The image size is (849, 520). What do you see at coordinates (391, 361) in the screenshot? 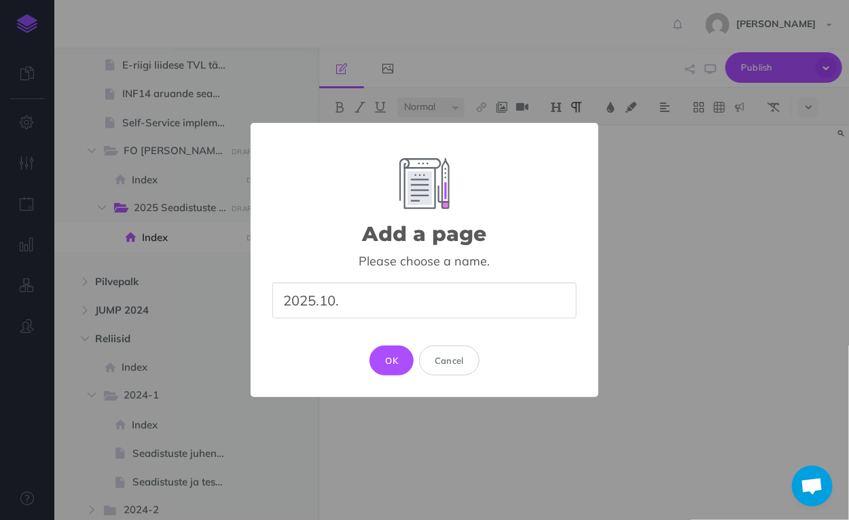
I see `button: OK` at bounding box center [391, 361].